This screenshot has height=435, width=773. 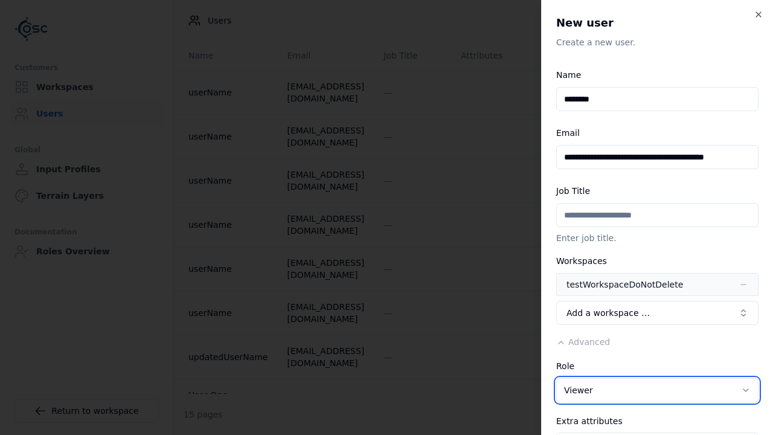 What do you see at coordinates (567, 133) in the screenshot?
I see `label: Email` at bounding box center [567, 133].